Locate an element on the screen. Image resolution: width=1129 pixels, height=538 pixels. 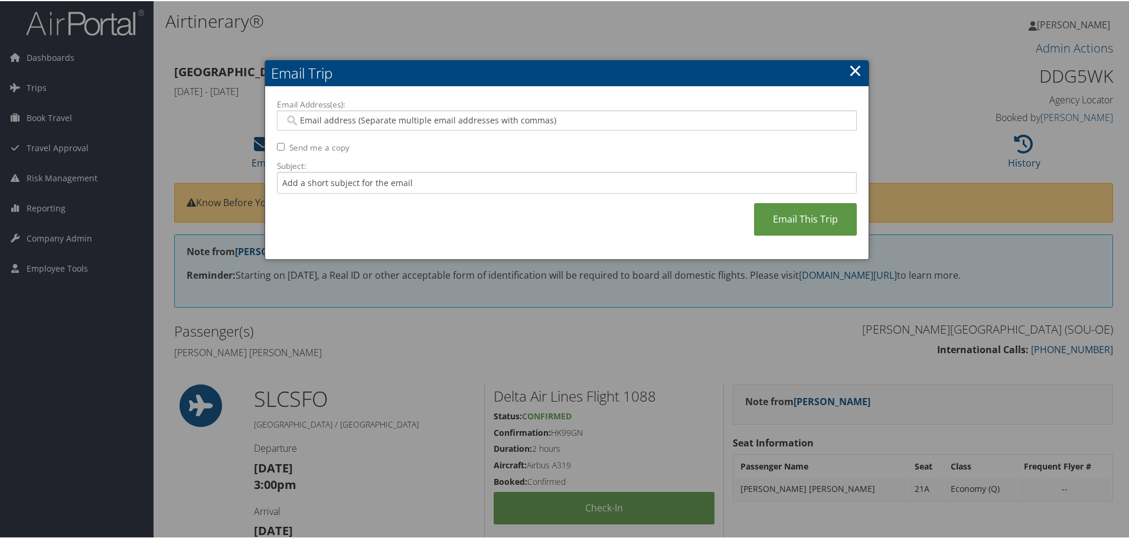
label: Subject: is located at coordinates (567, 165).